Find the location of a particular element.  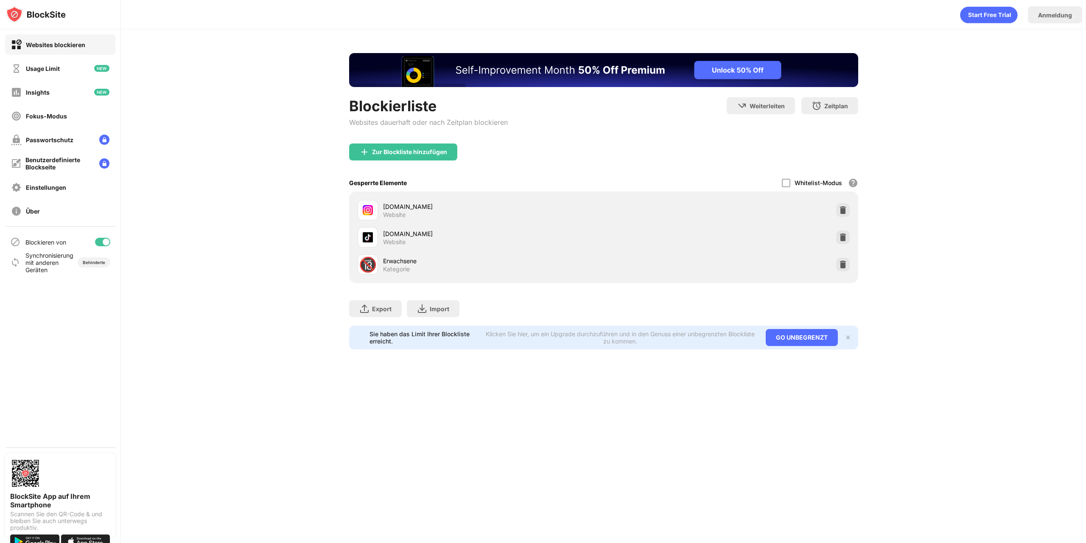

img: logo-blocksite.svg is located at coordinates (36, 14).